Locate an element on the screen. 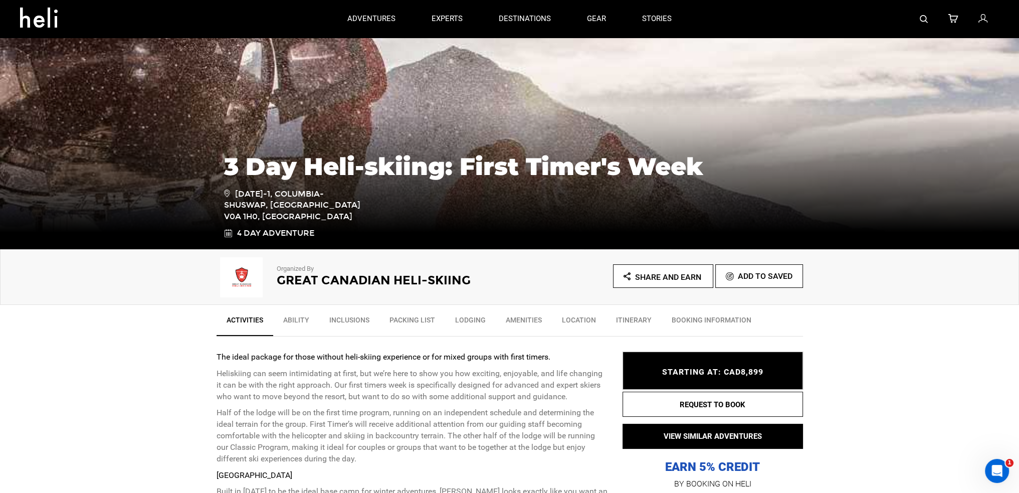  a: Amenities is located at coordinates (524, 322).